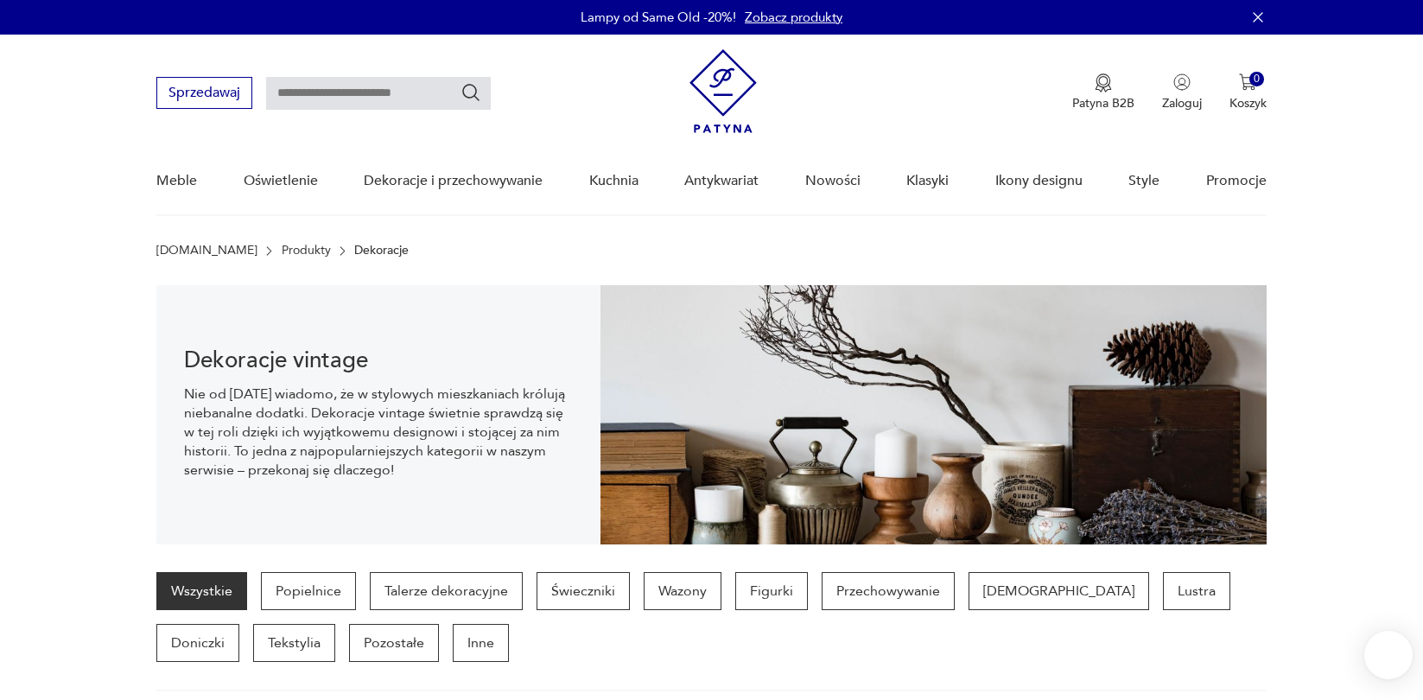  Describe the element at coordinates (294, 643) in the screenshot. I see `a: Tekstylia` at that location.